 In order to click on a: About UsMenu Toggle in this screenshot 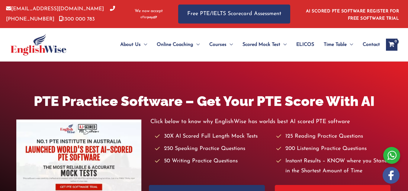, I will do `click(134, 45)`.